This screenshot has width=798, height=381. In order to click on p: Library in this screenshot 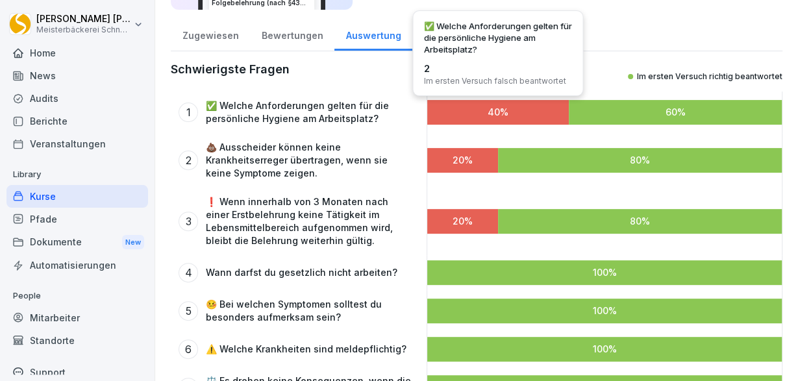, I will do `click(77, 175)`.